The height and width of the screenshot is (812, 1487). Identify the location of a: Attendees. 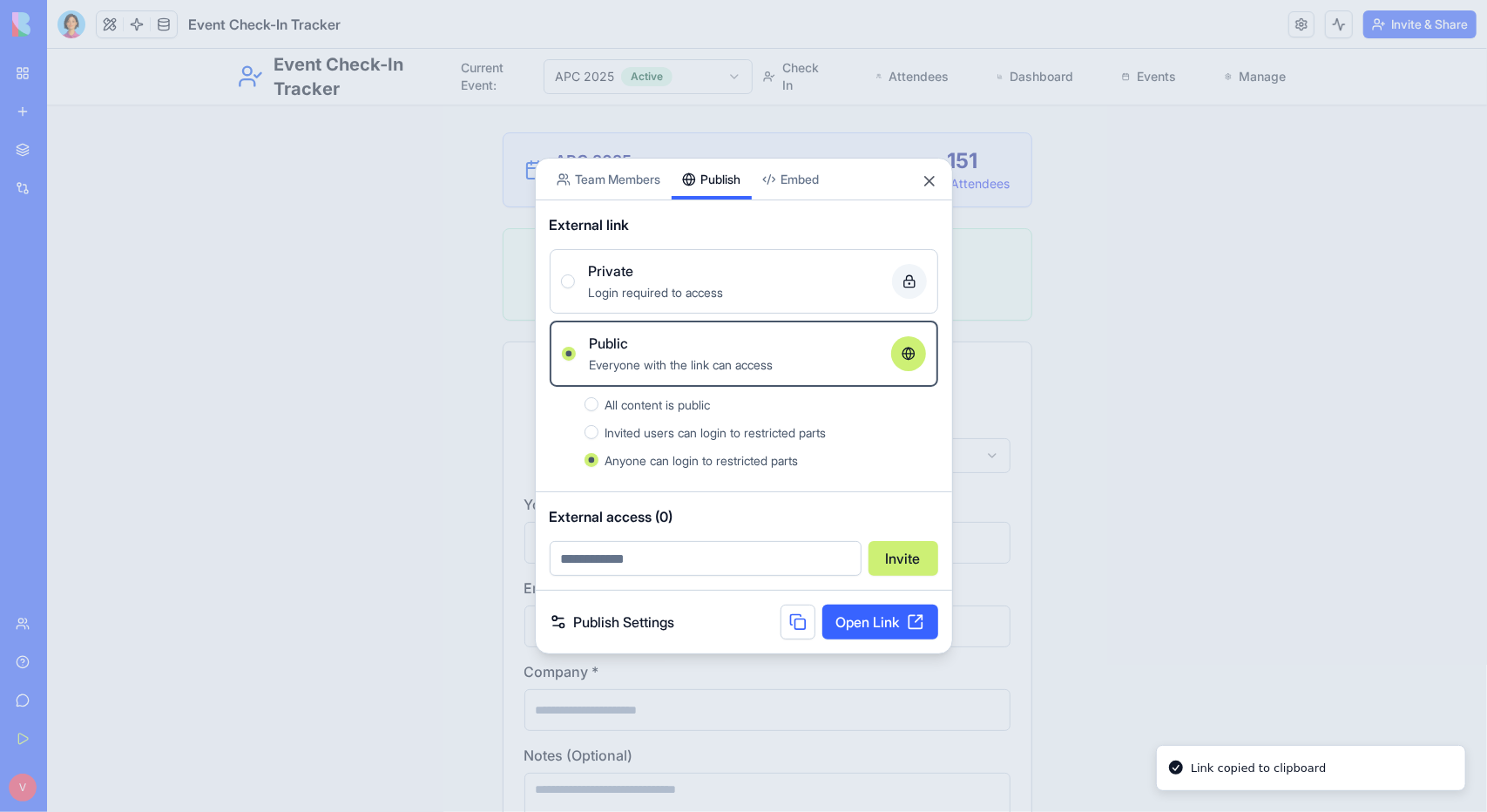
(865, 28).